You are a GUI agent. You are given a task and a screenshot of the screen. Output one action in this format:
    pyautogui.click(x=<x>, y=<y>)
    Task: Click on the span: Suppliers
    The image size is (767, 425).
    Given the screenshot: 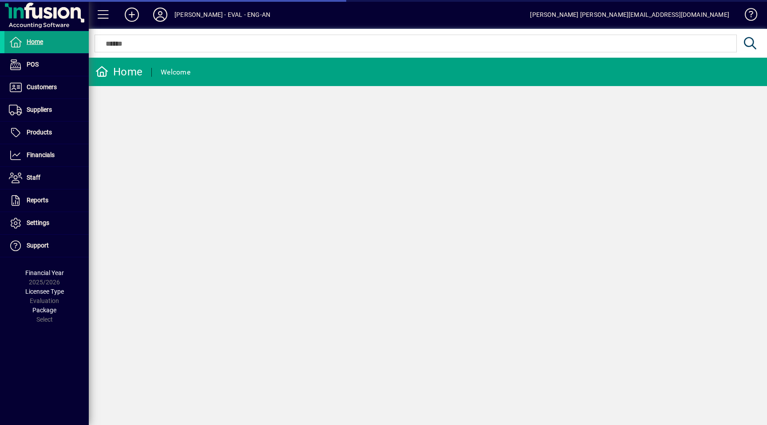 What is the action you would take?
    pyautogui.click(x=39, y=110)
    